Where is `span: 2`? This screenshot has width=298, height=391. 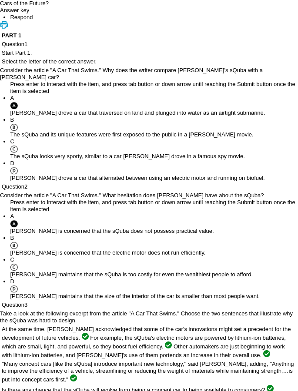
span: 2 is located at coordinates (26, 186).